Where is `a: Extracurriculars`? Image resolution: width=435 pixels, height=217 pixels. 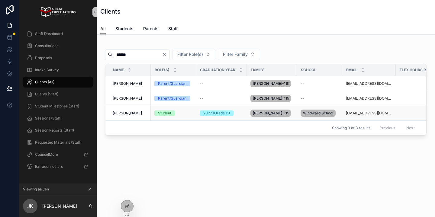
a: Extracurriculars is located at coordinates (58, 167).